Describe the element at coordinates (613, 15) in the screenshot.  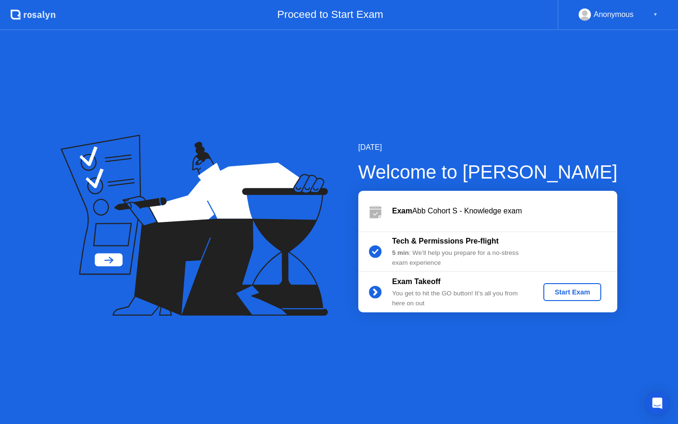
I see `div: Anonymous` at that location.